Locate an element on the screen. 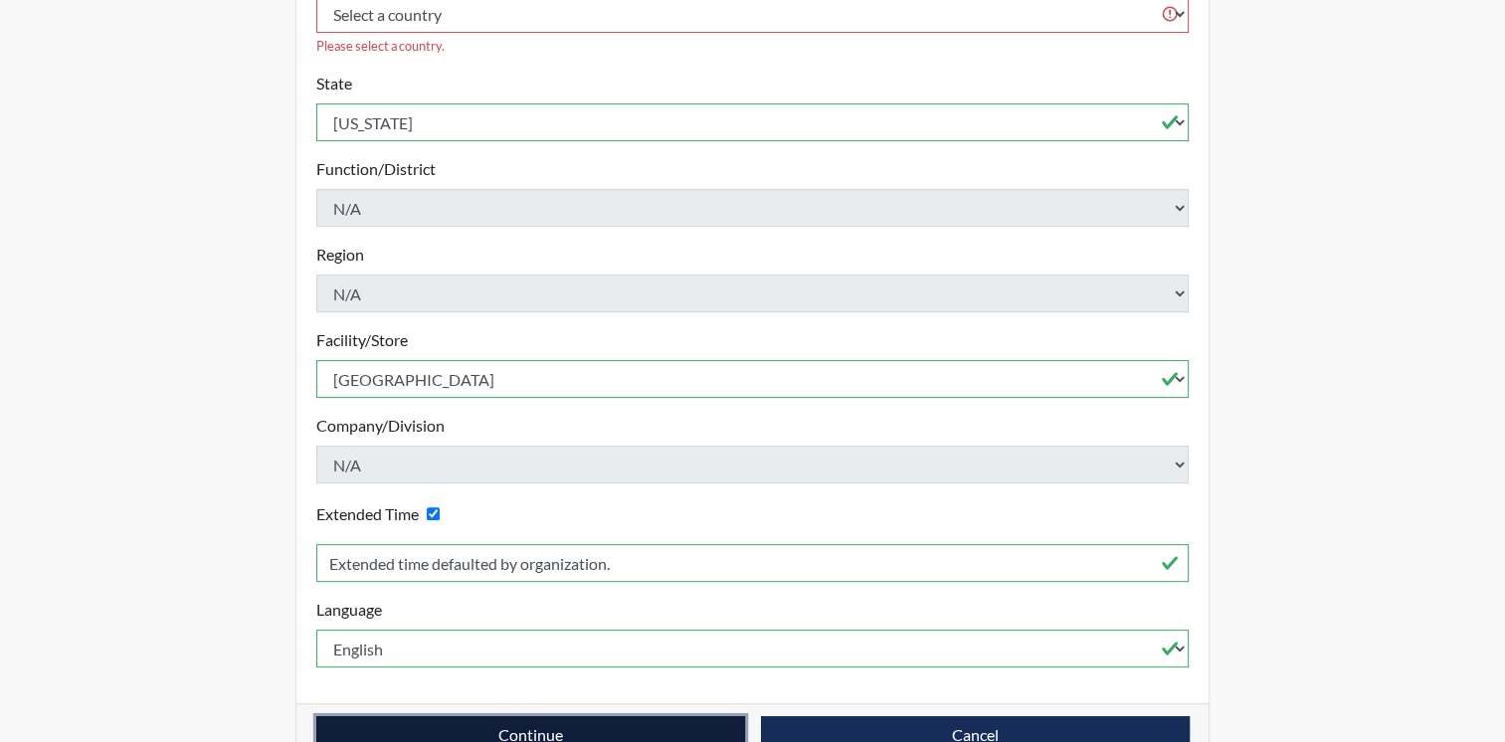  input: Reason for Extension is located at coordinates (753, 563).